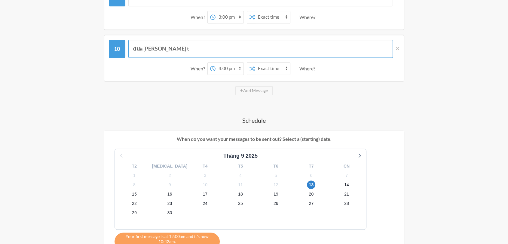  Describe the element at coordinates (347, 166) in the screenshot. I see `div: CN` at that location.